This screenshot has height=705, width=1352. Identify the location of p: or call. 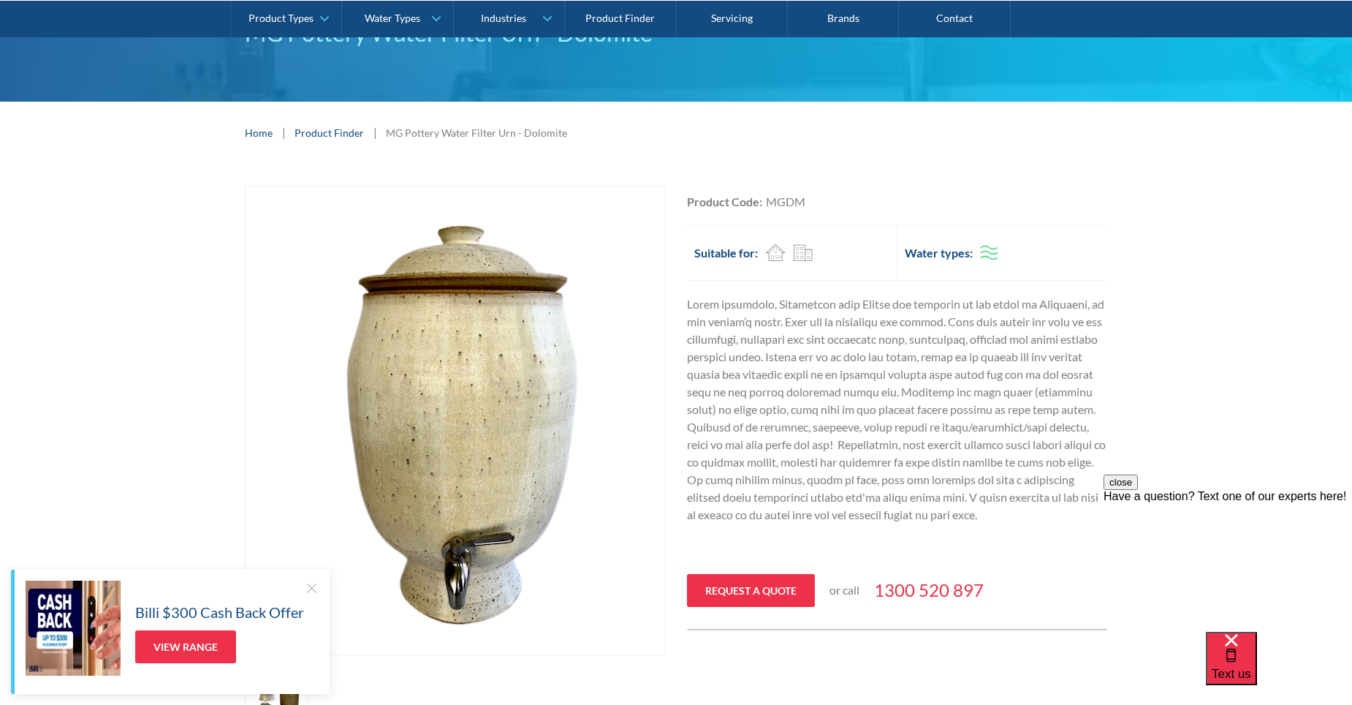
(844, 590).